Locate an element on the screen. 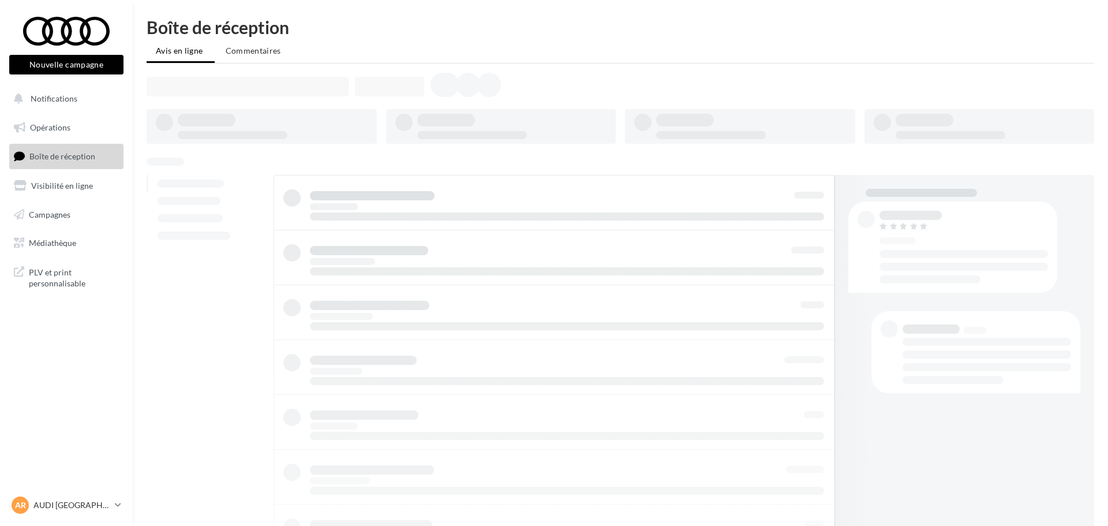  a: PLV et print personnalisable is located at coordinates (66, 276).